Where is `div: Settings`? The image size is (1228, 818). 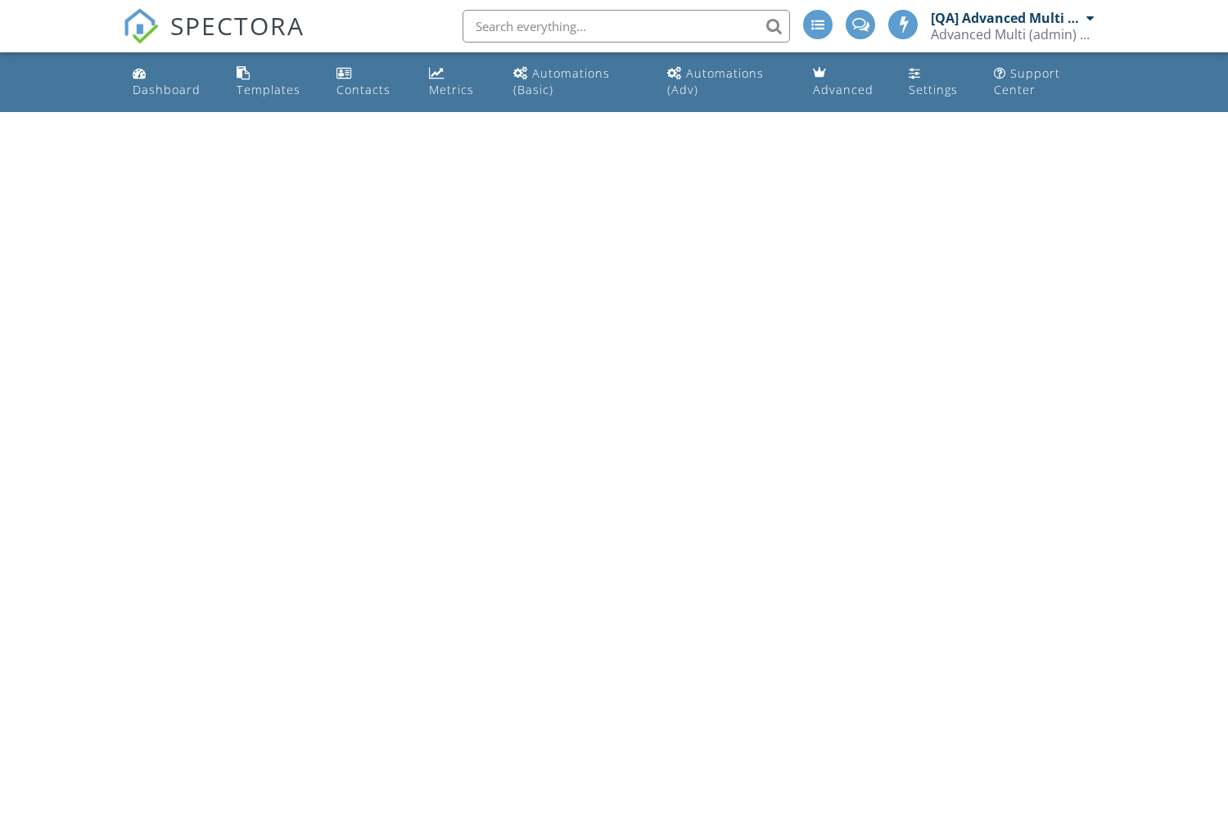
div: Settings is located at coordinates (933, 89).